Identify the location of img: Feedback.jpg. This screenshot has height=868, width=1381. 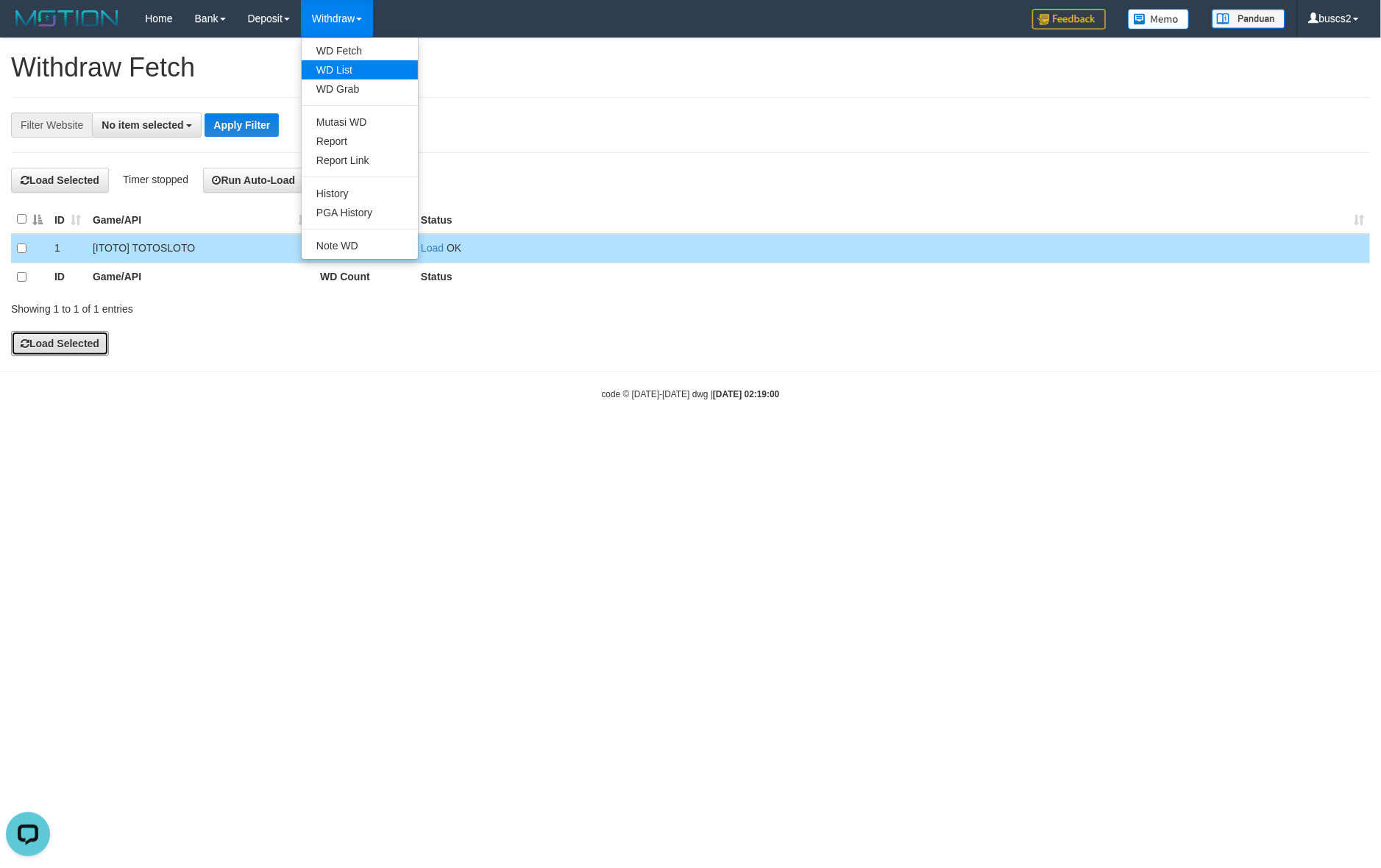
(1069, 19).